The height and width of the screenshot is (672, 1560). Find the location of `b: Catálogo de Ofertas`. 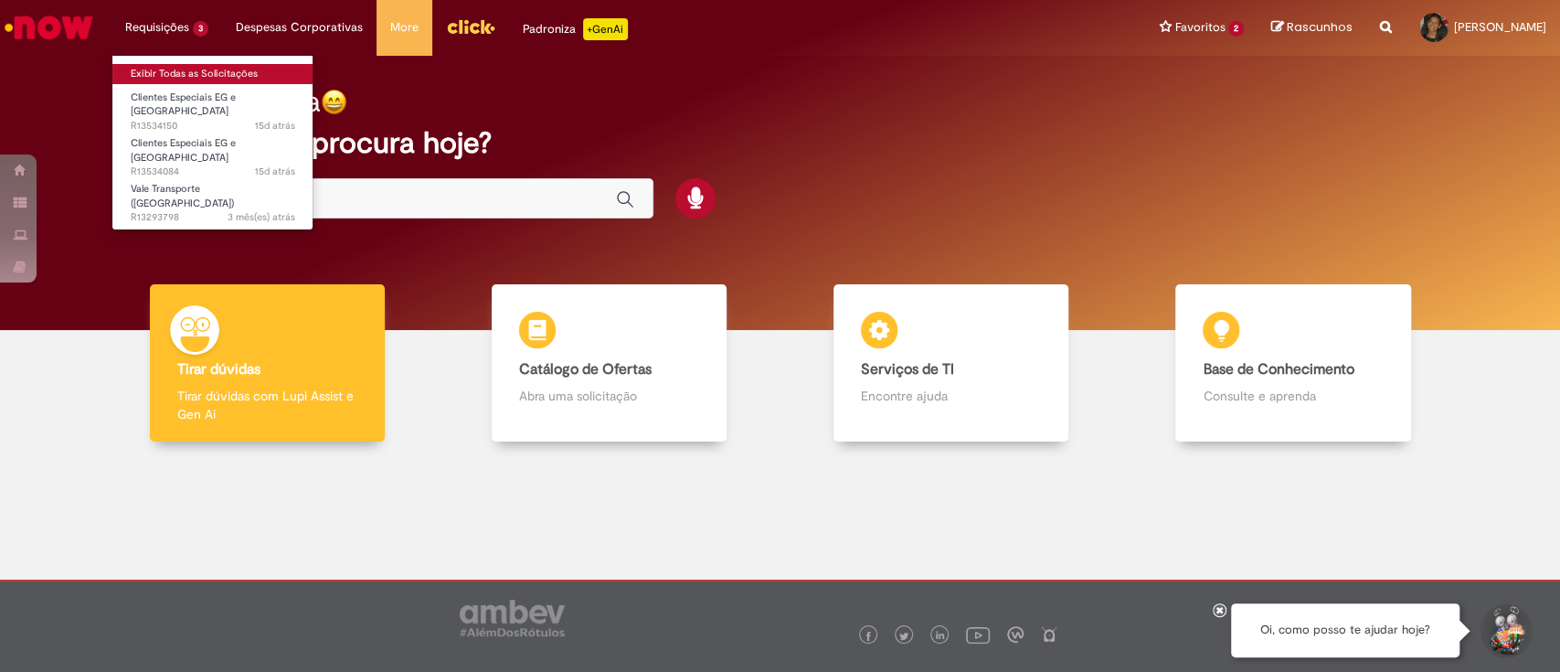

b: Catálogo de Ofertas is located at coordinates (585, 369).